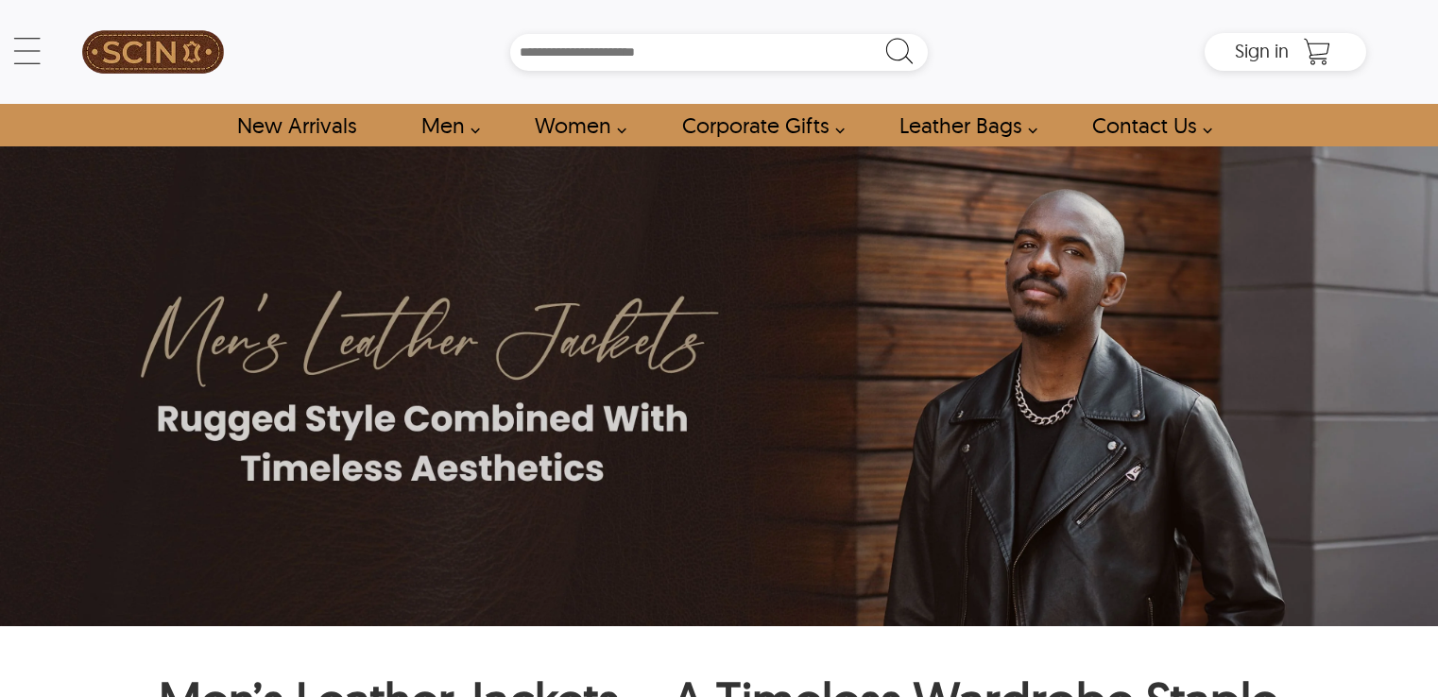 This screenshot has height=697, width=1438. I want to click on a: Shop Women Leather Jackets, so click(574, 125).